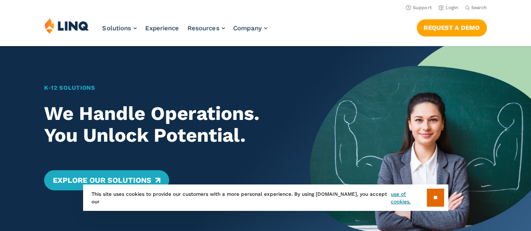 The width and height of the screenshot is (531, 231). I want to click on span: Resources, so click(204, 28).